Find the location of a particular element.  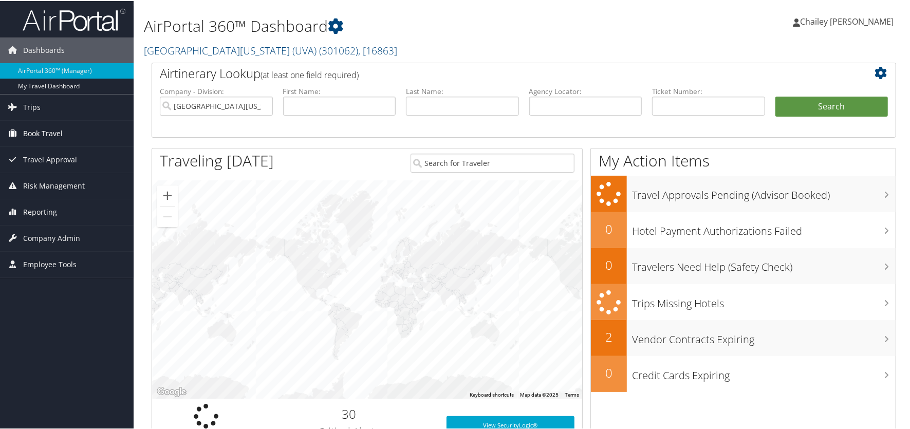

img: Google is located at coordinates (172, 391).